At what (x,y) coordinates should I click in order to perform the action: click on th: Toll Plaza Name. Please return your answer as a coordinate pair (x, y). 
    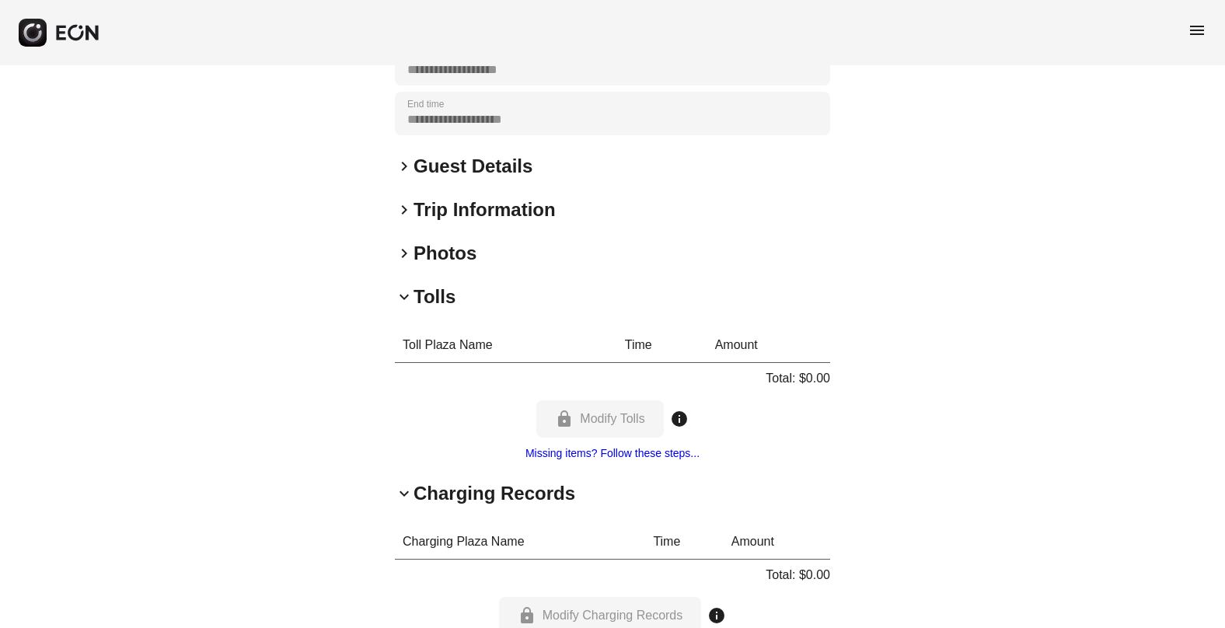
    Looking at the image, I should click on (506, 345).